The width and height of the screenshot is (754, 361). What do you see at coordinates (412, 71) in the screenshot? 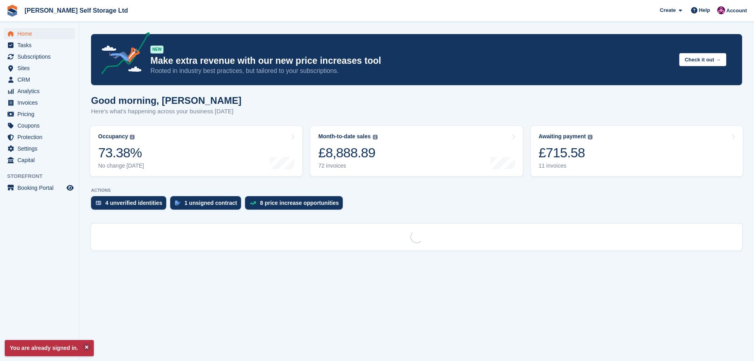
I see `p: Rooted in industry best practices, but tailored to your subscriptions.` at bounding box center [412, 71].